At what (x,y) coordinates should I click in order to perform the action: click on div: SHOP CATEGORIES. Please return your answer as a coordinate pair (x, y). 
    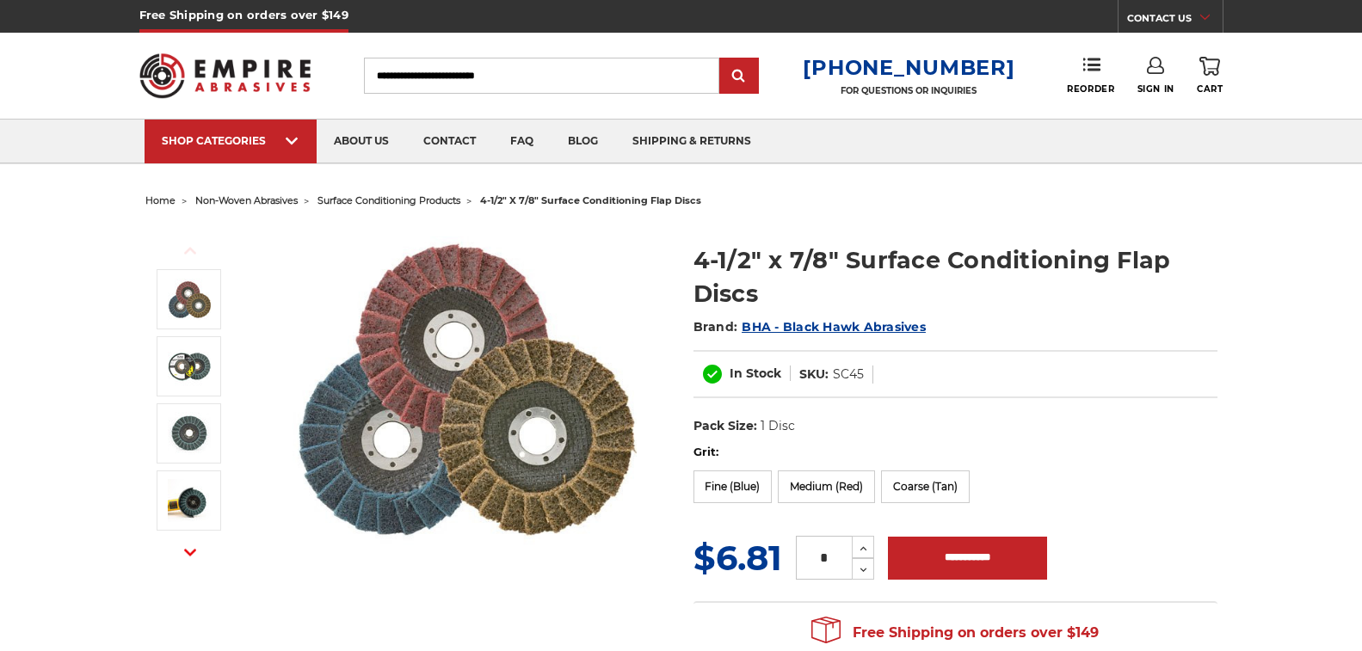
    Looking at the image, I should click on (231, 140).